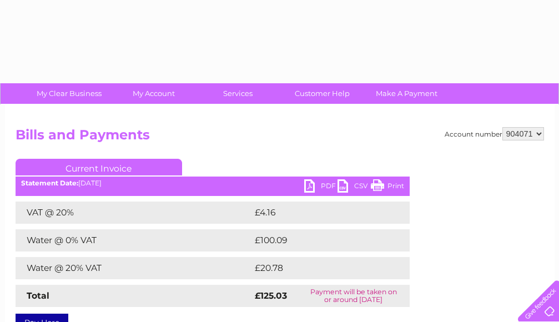 The image size is (559, 322). What do you see at coordinates (99, 167) in the screenshot?
I see `a: Current Invoice` at bounding box center [99, 167].